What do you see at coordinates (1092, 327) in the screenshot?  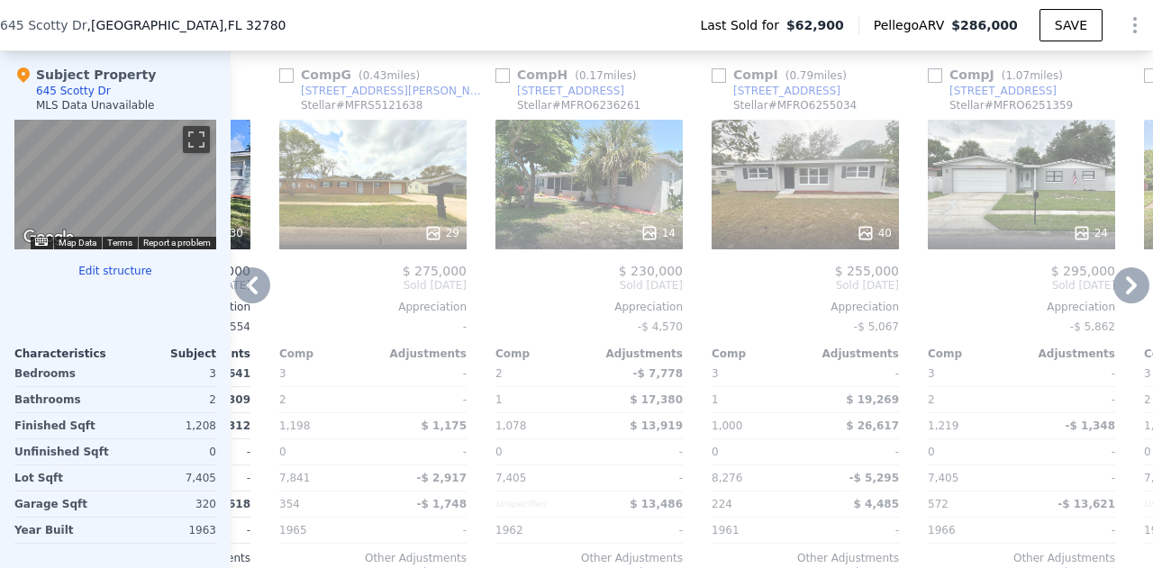 I see `span: -$ 5,862` at bounding box center [1092, 327].